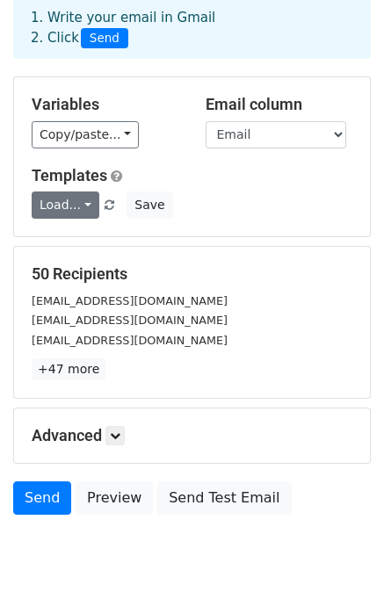 This screenshot has width=384, height=592. I want to click on span: Send, so click(105, 39).